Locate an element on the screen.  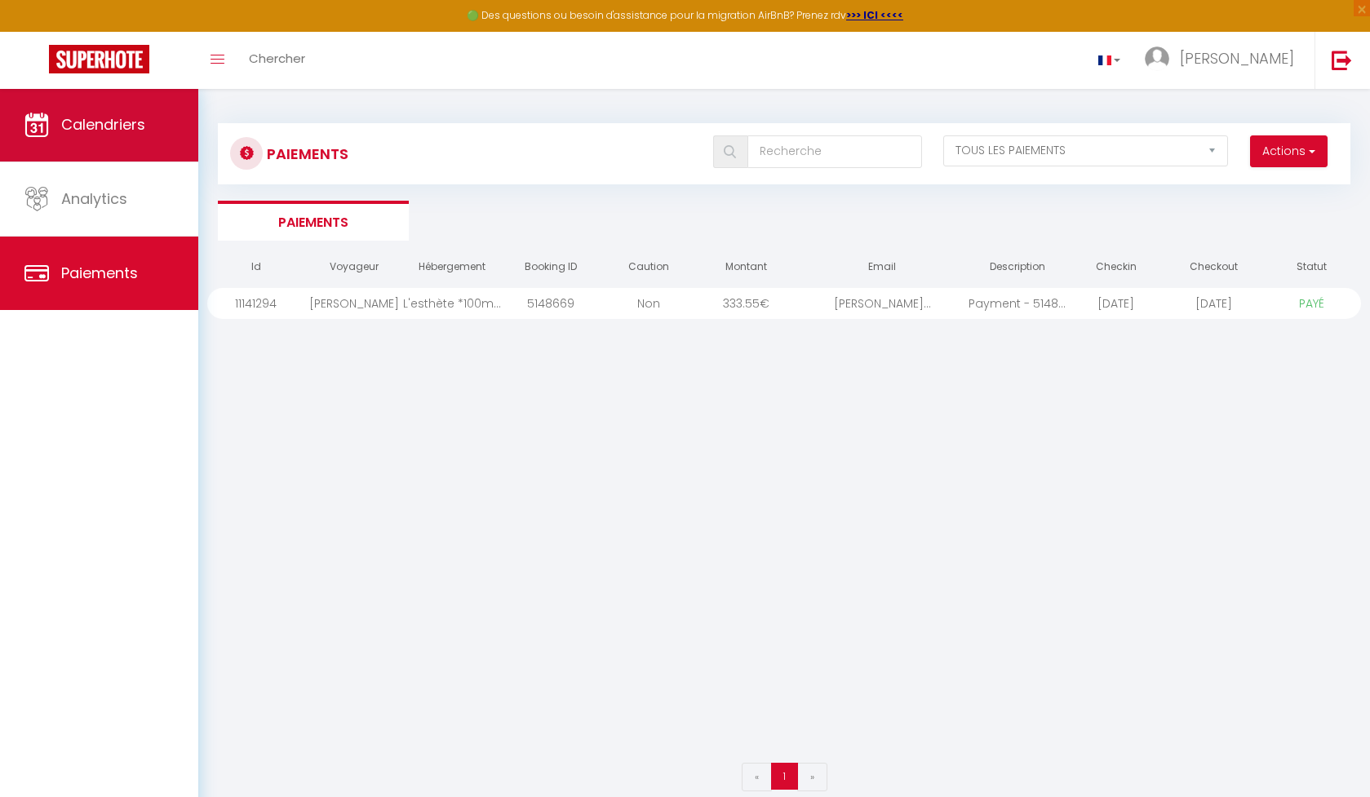
th: Email is located at coordinates (882, 267).